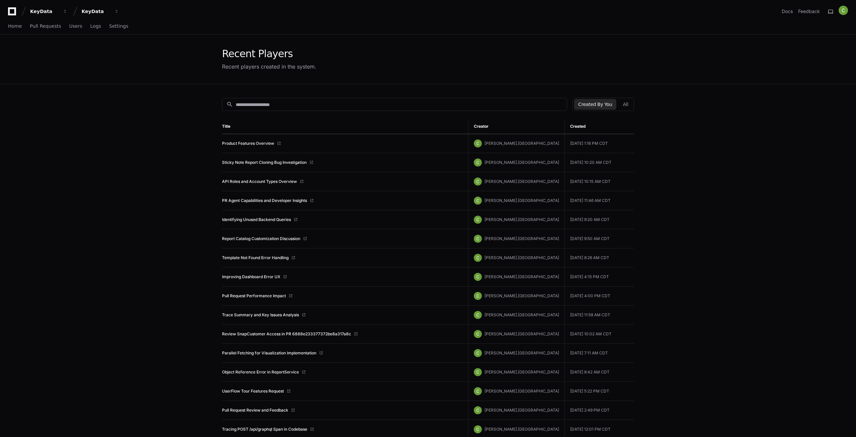  Describe the element at coordinates (76, 26) in the screenshot. I see `a: Users` at that location.